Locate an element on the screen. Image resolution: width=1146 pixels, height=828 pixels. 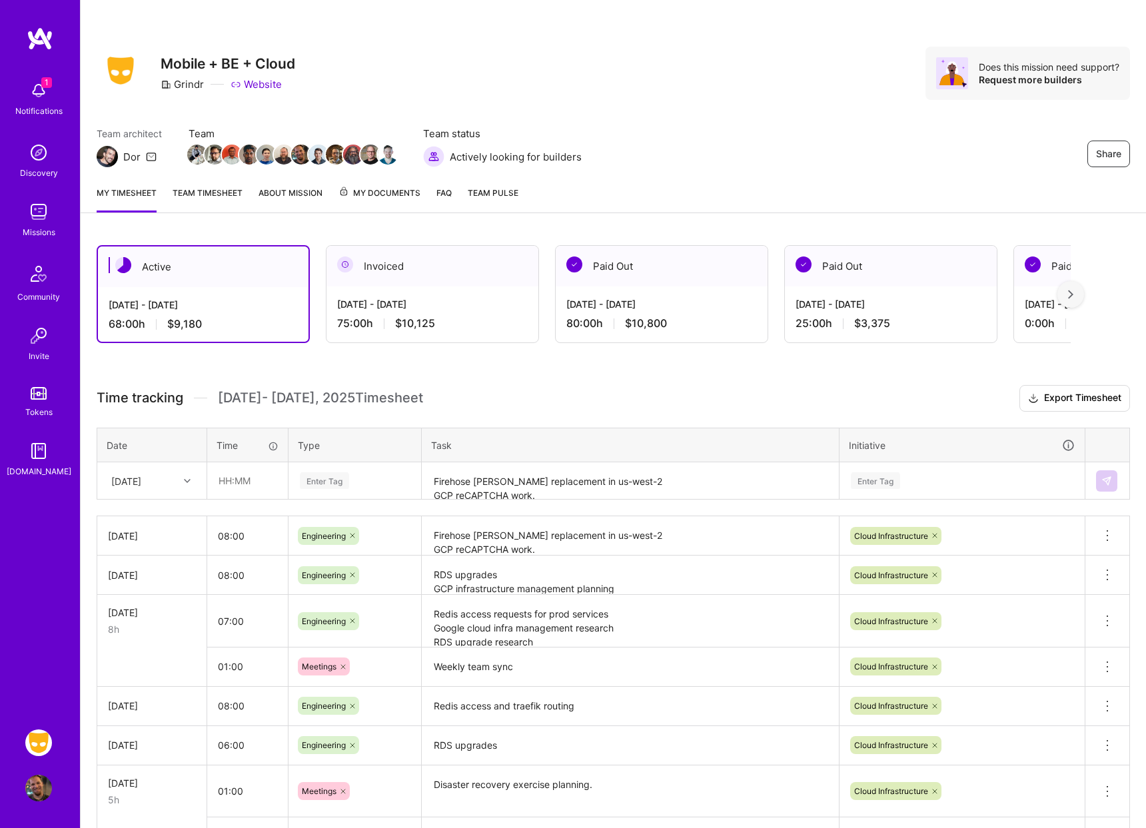
div: Grindr is located at coordinates (182, 84).